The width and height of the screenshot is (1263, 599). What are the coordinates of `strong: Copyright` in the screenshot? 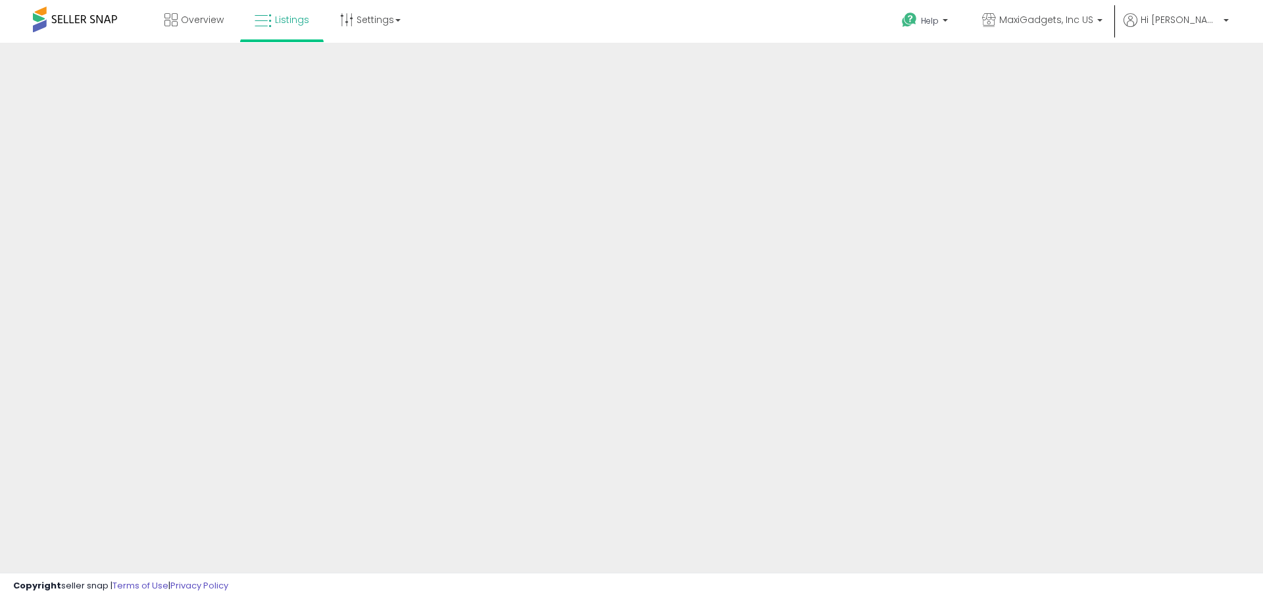 It's located at (37, 586).